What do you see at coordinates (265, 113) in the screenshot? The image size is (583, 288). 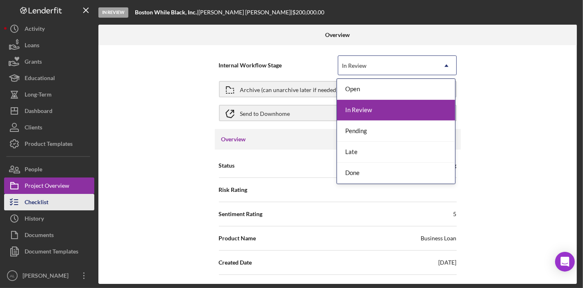 I see `div: Send to Downhome` at bounding box center [265, 113].